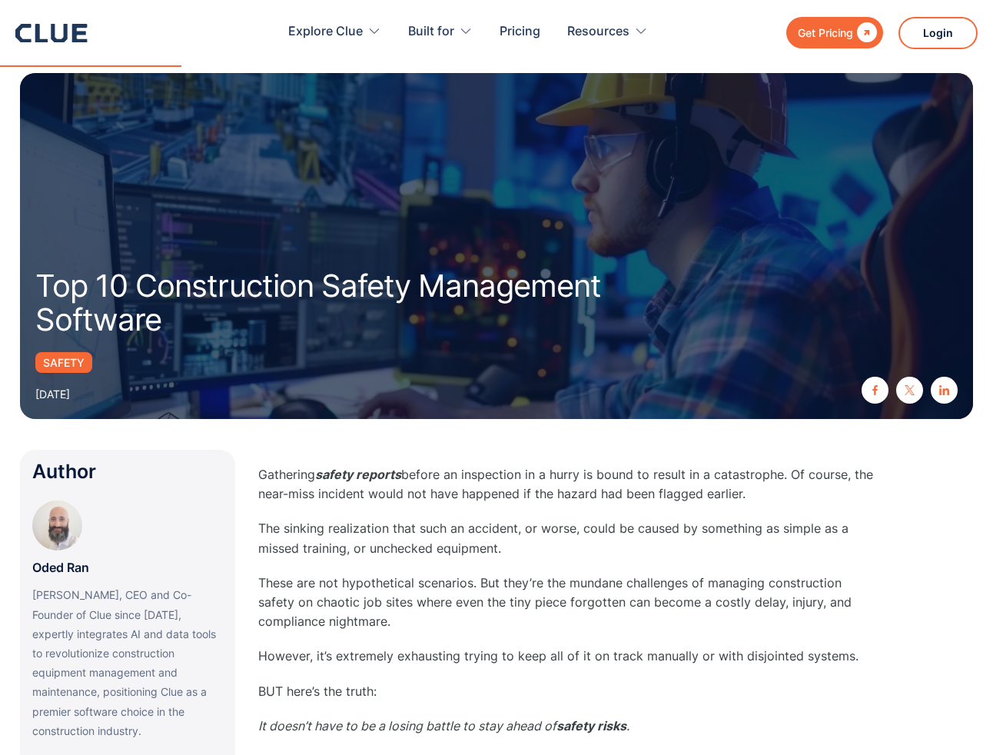 The width and height of the screenshot is (993, 755). What do you see at coordinates (358, 303) in the screenshot?
I see `h1: Top 10 Construction Safety Management Software` at bounding box center [358, 303].